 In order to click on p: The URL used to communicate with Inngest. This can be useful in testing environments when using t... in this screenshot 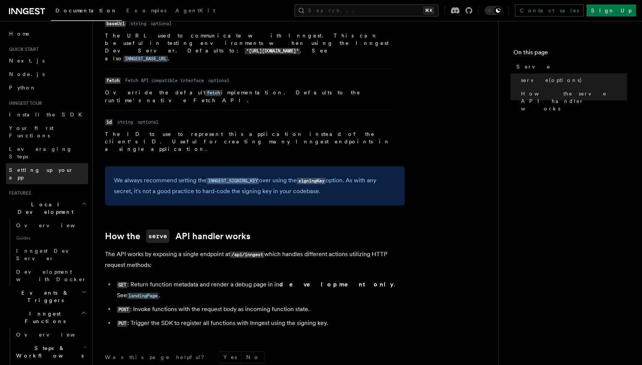, I will do `click(249, 47)`.